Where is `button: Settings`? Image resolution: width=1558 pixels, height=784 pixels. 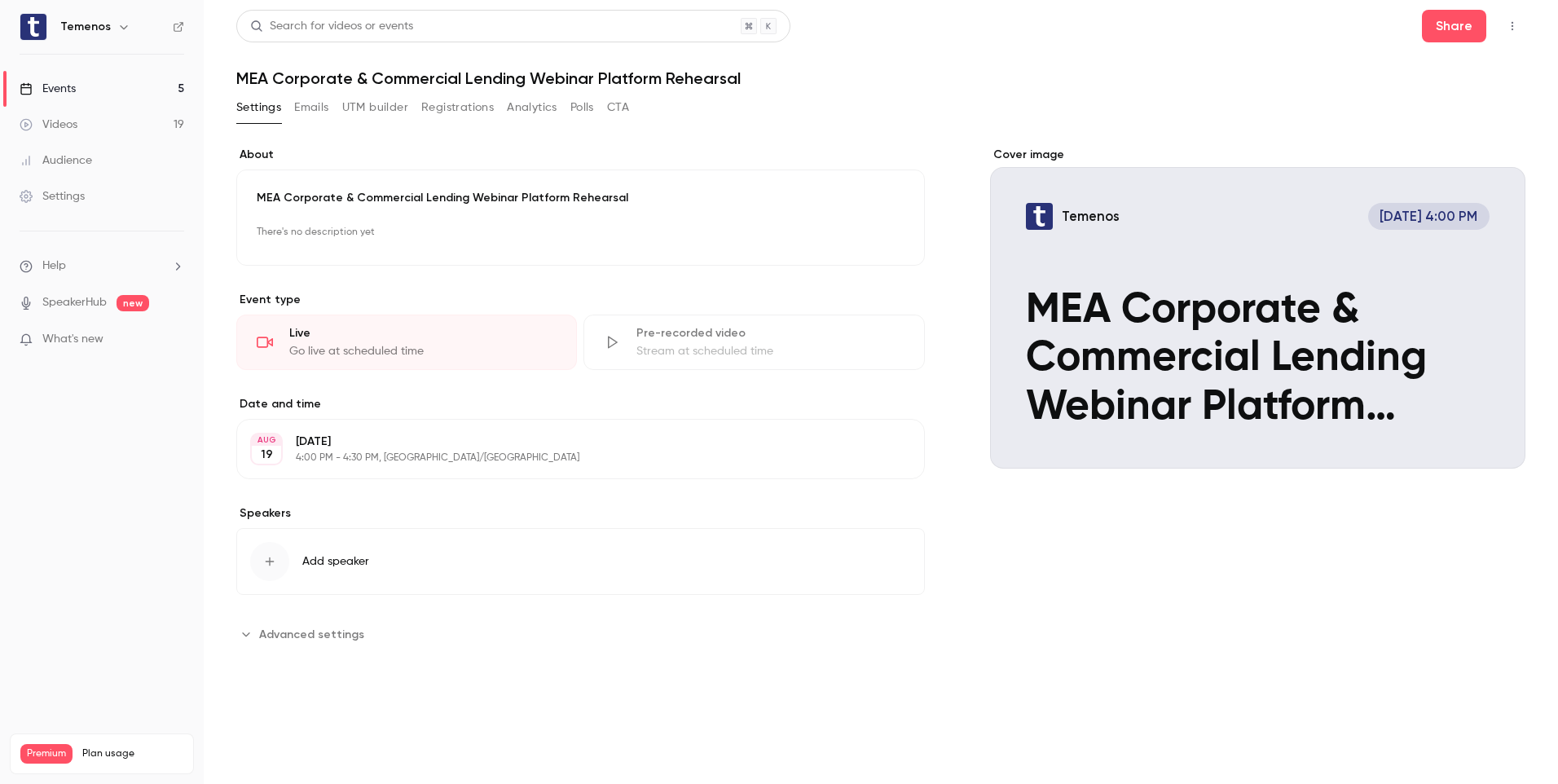
button: Settings is located at coordinates (259, 108).